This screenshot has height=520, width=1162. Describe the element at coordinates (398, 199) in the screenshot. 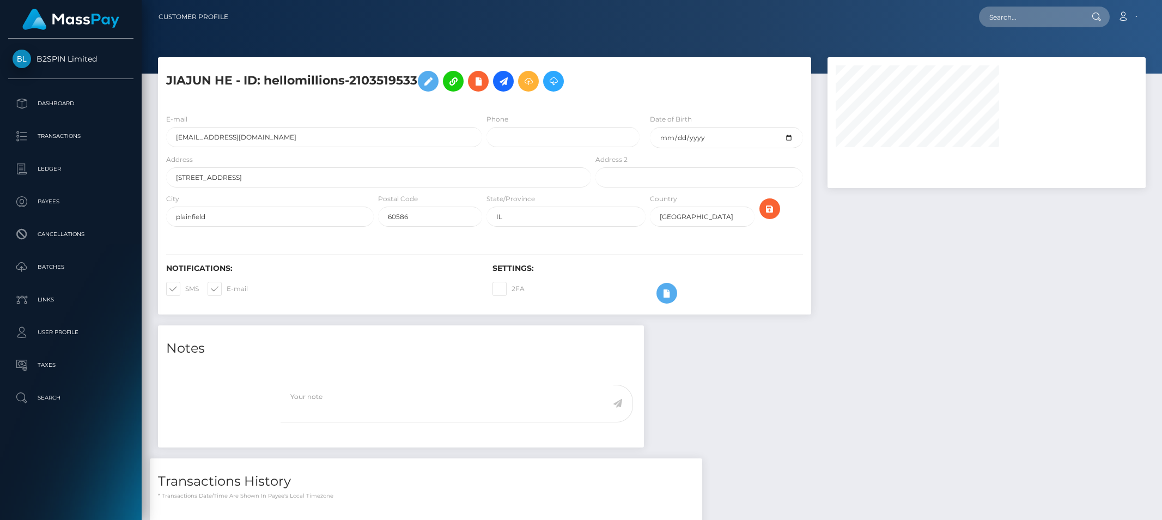

I see `label: Postal Code` at that location.